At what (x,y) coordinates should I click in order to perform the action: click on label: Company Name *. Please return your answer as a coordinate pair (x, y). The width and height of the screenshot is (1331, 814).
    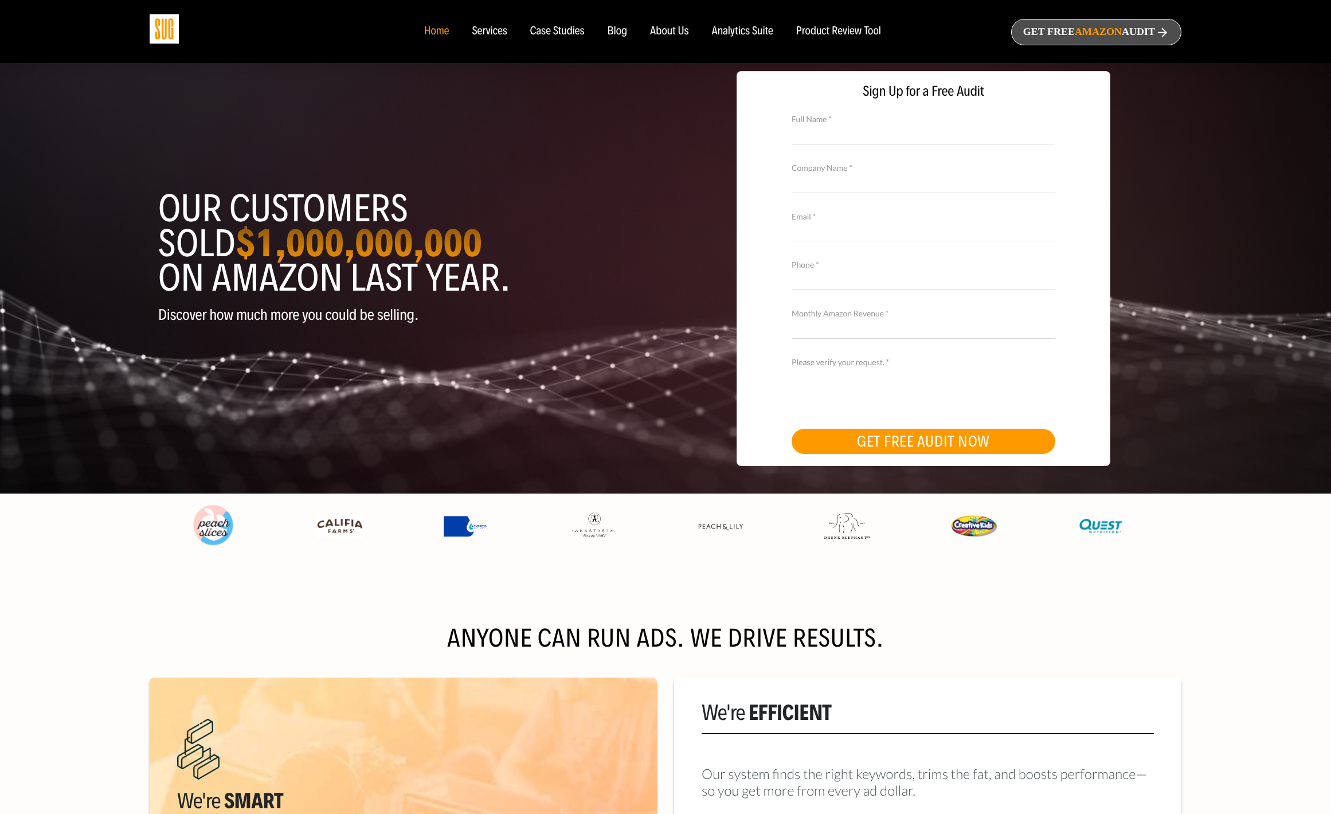
    Looking at the image, I should click on (923, 168).